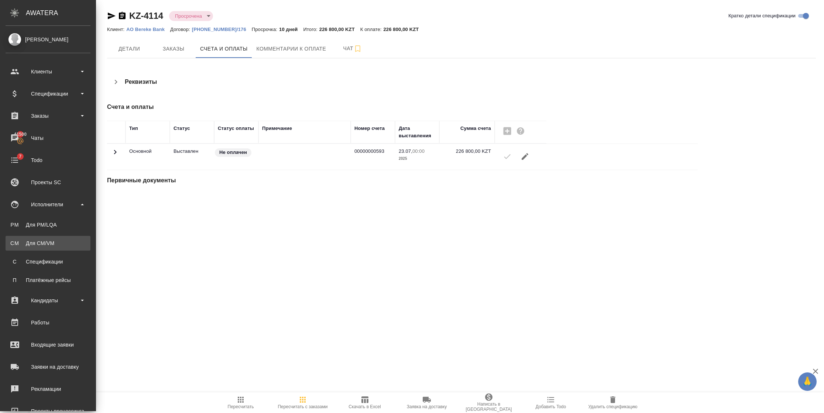  Describe the element at coordinates (48, 116) in the screenshot. I see `div: Заказы` at that location.